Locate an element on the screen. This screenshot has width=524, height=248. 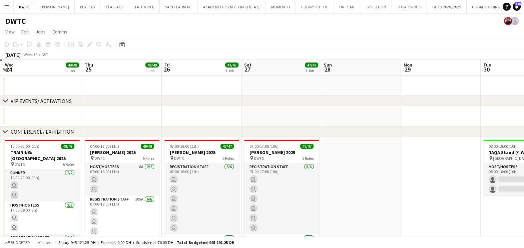
div: Salary 945 121.25 DH + Expenses 0.00 DH + Subsistence 70.00 DH = is located at coordinates (147, 242).